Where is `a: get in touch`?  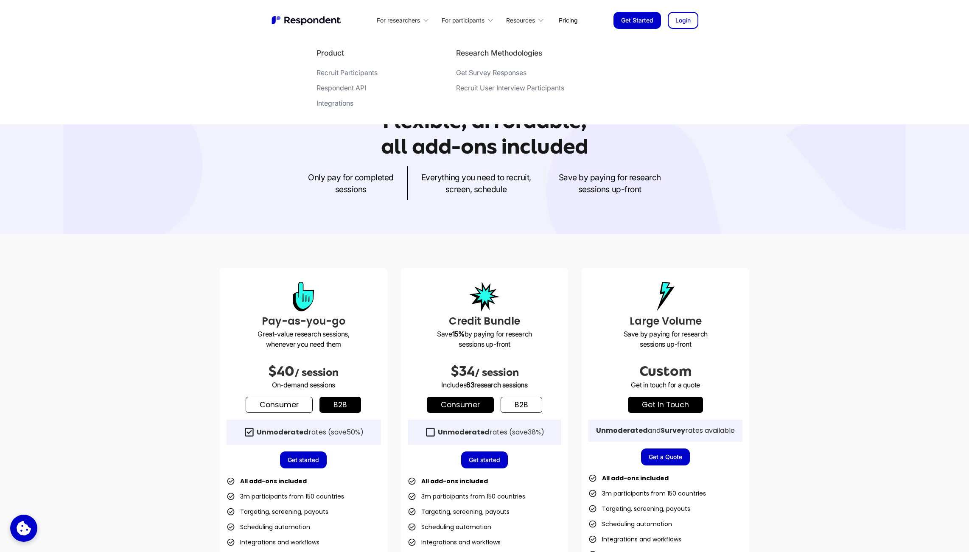 a: get in touch is located at coordinates (665, 405).